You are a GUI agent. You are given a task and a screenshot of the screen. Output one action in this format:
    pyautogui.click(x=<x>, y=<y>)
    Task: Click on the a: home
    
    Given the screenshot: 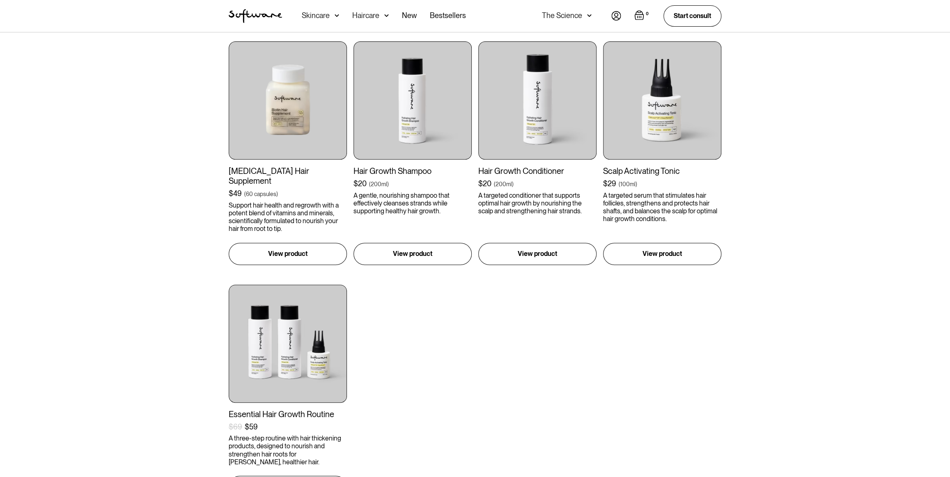 What is the action you would take?
    pyautogui.click(x=255, y=16)
    